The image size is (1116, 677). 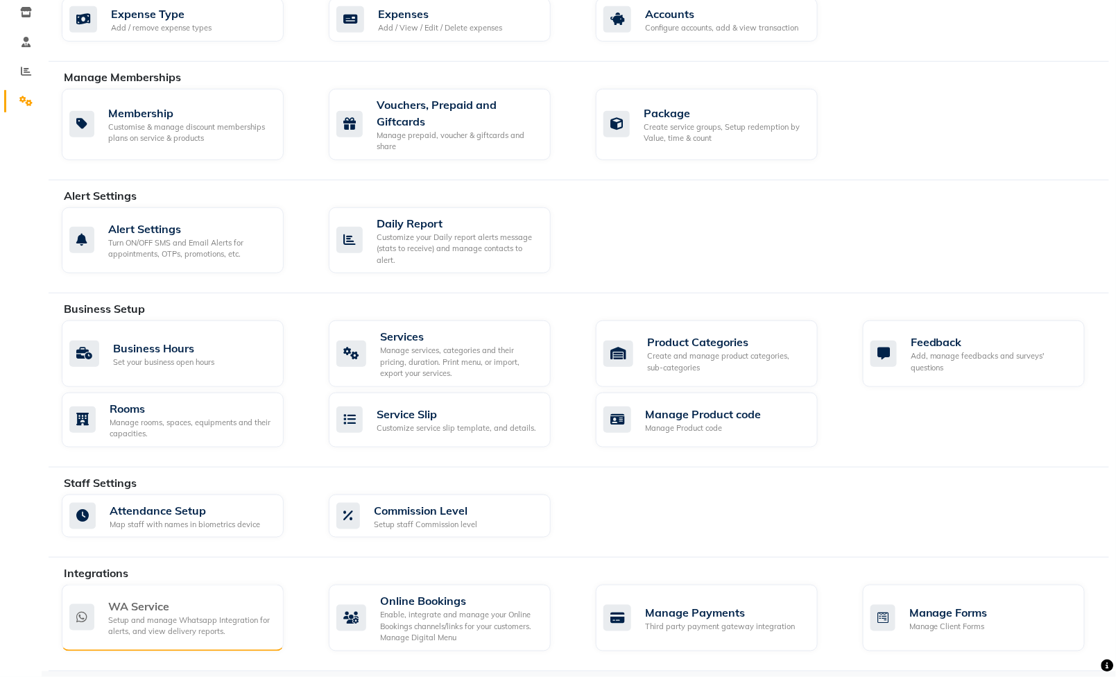 What do you see at coordinates (185, 516) in the screenshot?
I see `a: Attendance SetupMap staff with names in biometrics device` at bounding box center [185, 516].